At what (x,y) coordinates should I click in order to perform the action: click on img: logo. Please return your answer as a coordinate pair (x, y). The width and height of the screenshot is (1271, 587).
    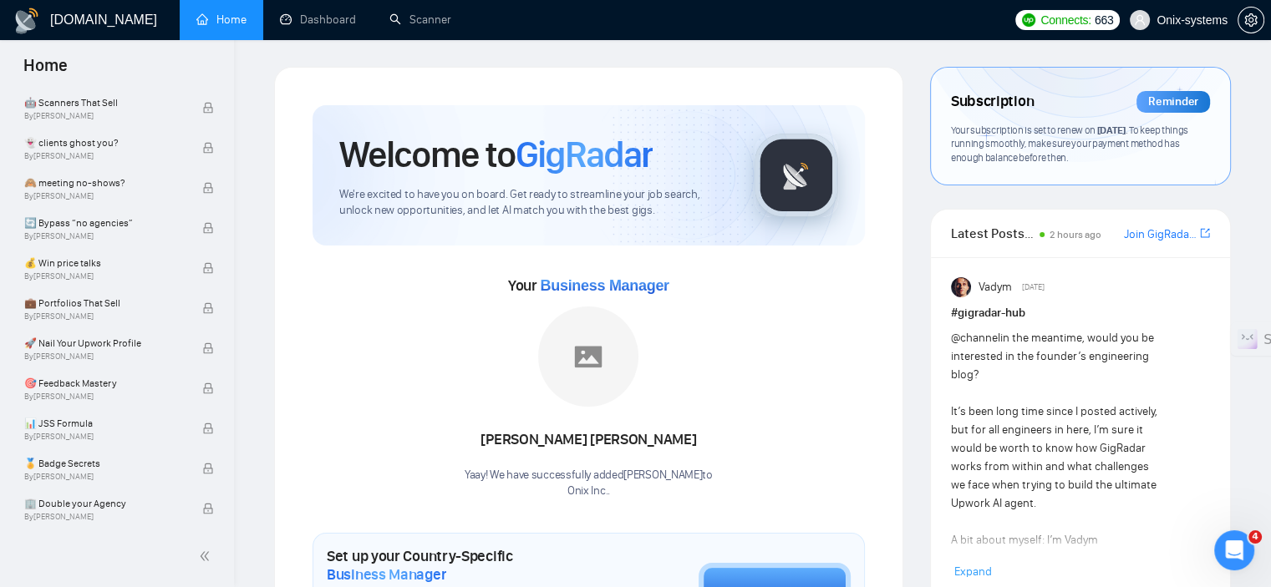
    Looking at the image, I should click on (27, 21).